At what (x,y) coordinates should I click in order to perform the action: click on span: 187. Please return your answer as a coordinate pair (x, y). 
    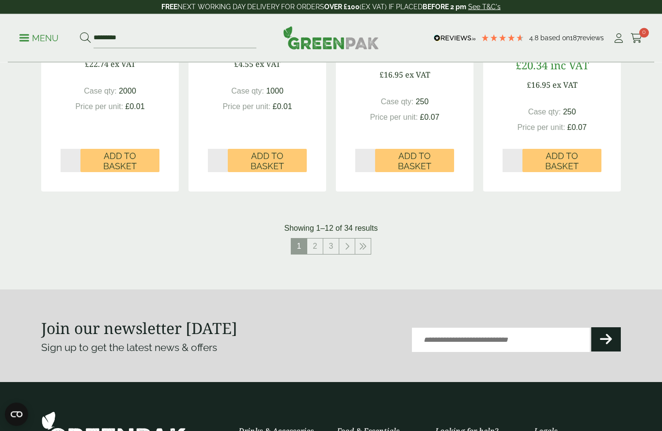
    Looking at the image, I should click on (575, 38).